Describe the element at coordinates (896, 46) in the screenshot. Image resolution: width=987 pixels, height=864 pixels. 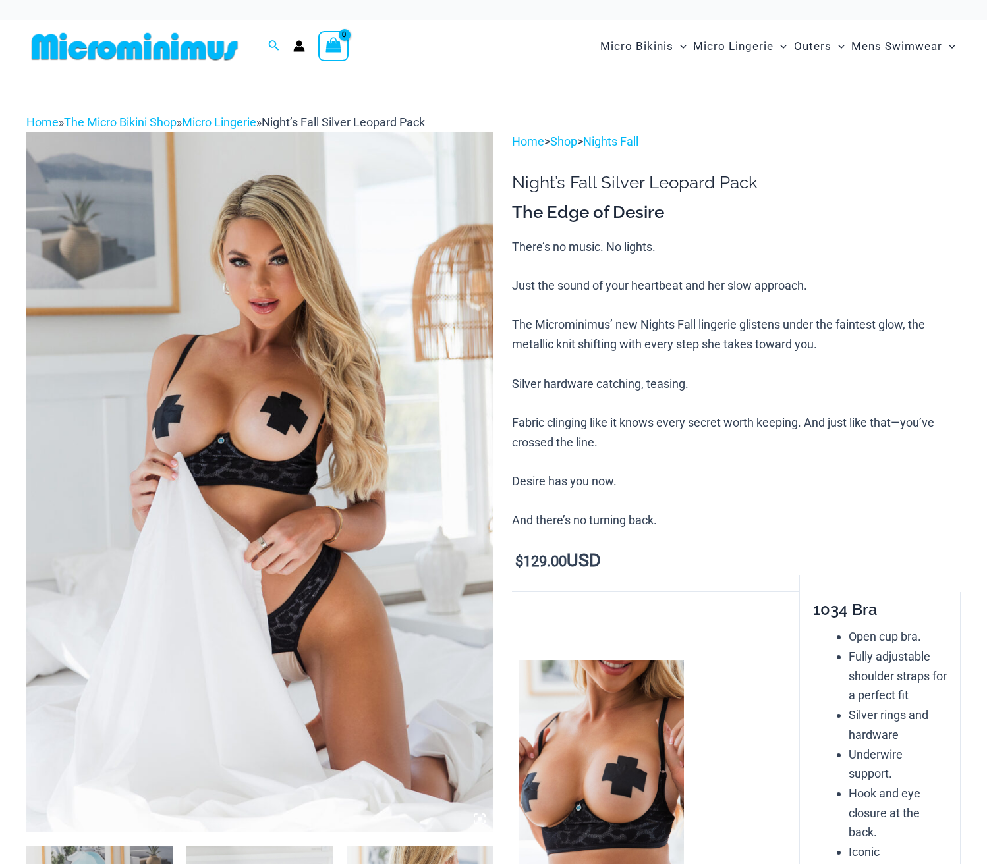
I see `span: Mens Swimwear` at that location.